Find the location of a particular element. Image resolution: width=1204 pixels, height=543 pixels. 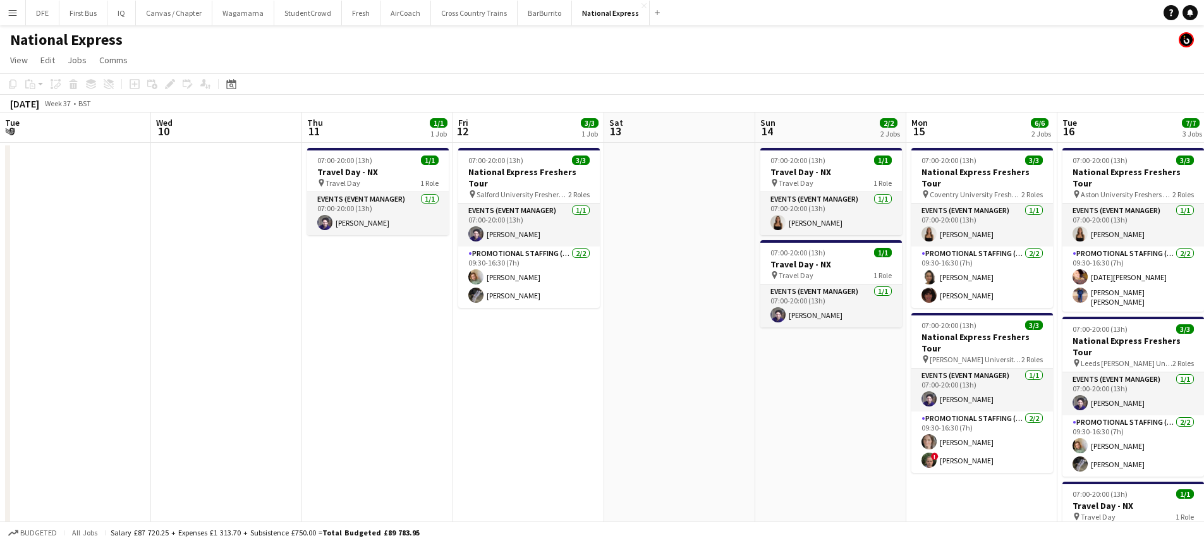

a: Comms is located at coordinates (113, 60).